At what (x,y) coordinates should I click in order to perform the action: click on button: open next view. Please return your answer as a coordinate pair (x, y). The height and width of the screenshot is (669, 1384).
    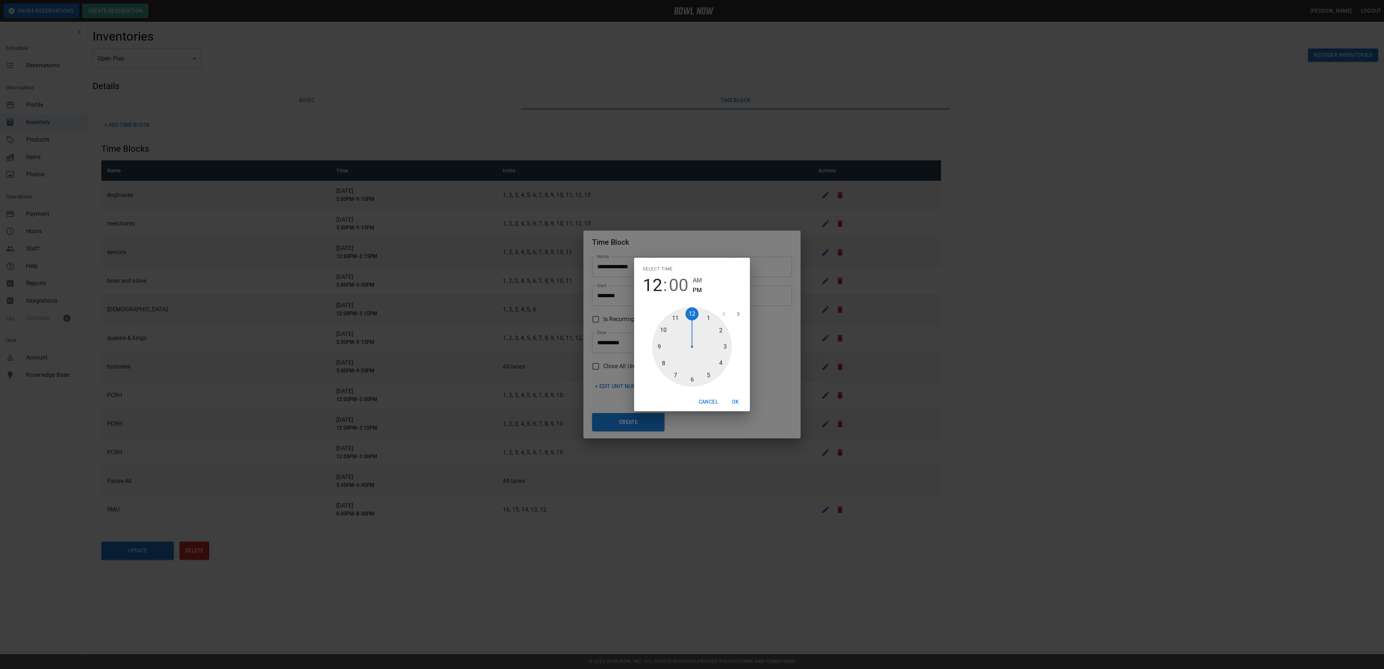
    Looking at the image, I should click on (738, 314).